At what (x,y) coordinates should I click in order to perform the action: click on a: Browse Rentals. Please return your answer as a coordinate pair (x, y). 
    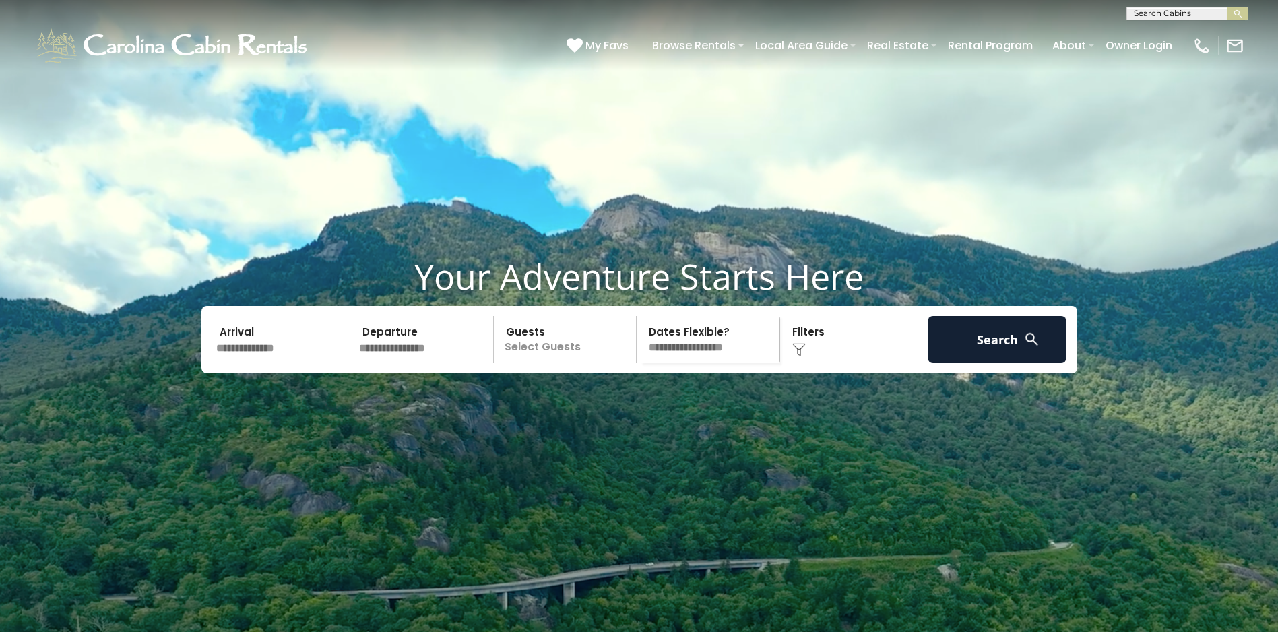
    Looking at the image, I should click on (694, 45).